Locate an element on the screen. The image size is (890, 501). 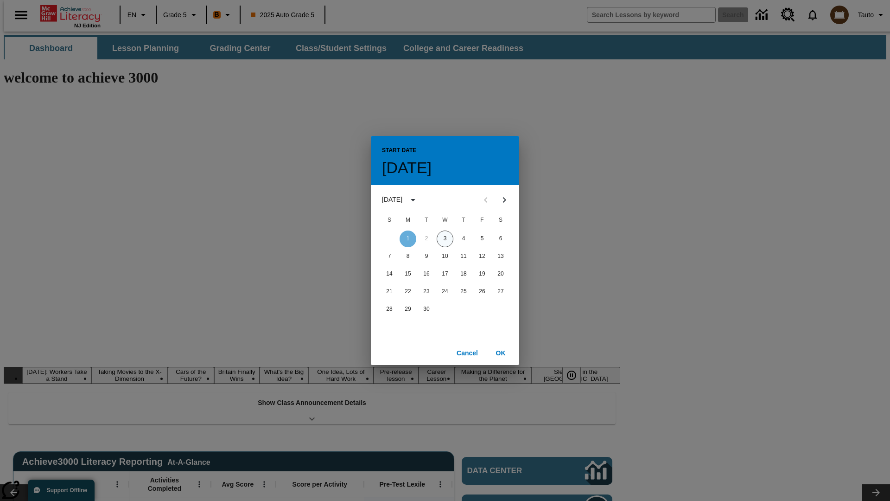
button: 12 is located at coordinates (482, 256).